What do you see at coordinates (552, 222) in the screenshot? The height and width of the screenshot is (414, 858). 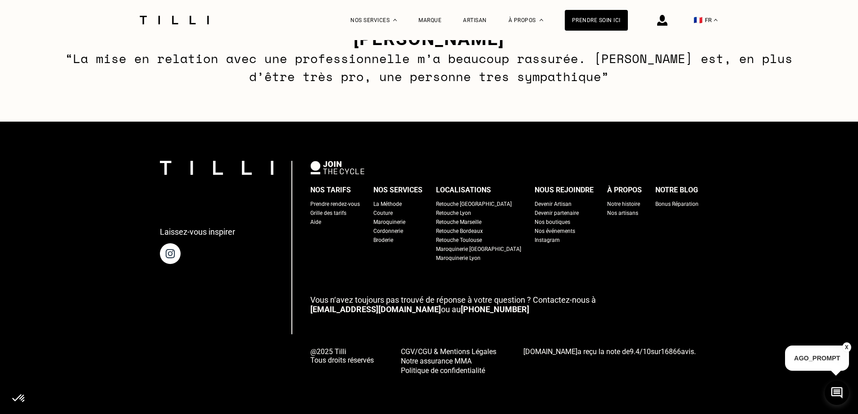 I see `div: Nos boutiques` at bounding box center [552, 222].